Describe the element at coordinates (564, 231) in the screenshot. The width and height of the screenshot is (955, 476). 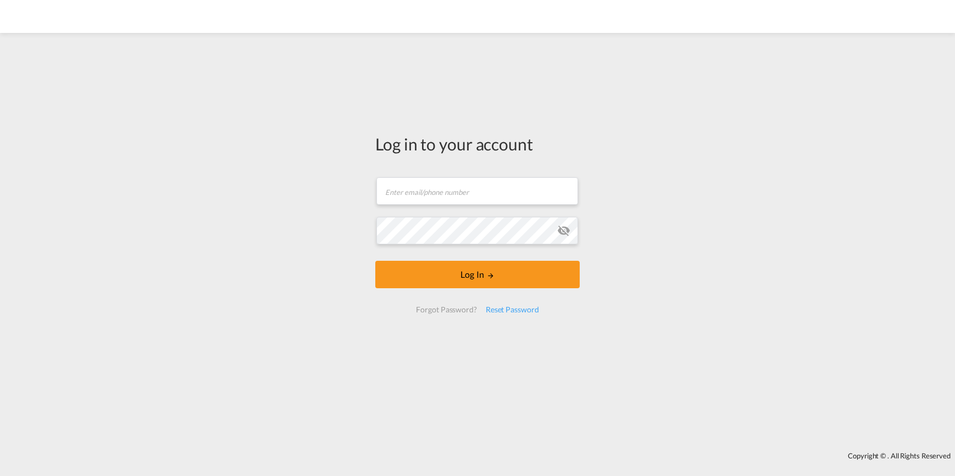
I see `md-icon: icon-eye-off` at that location.